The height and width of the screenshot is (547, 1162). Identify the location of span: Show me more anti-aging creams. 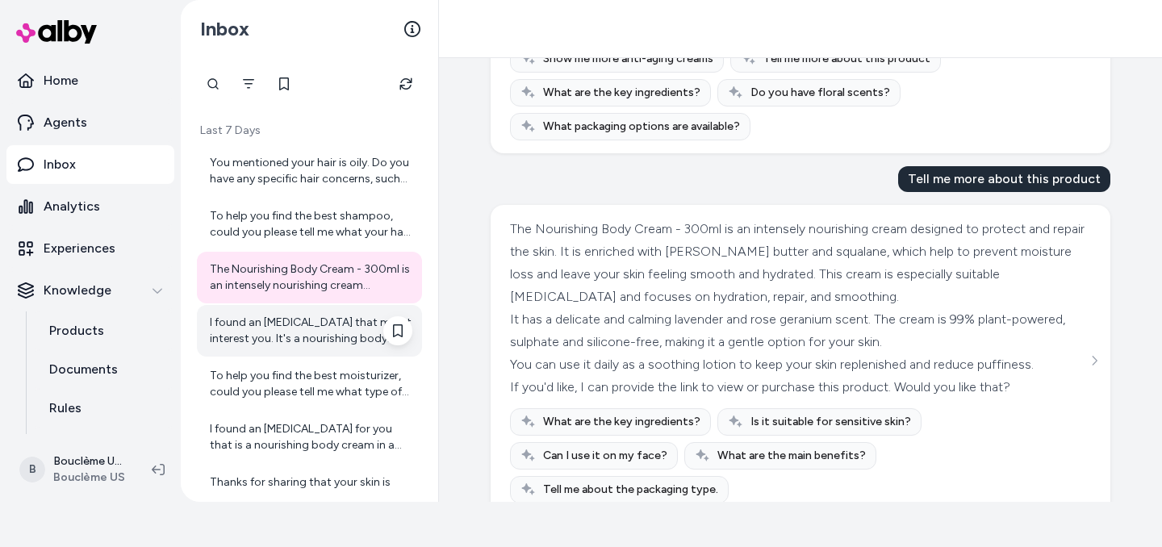
(628, 59).